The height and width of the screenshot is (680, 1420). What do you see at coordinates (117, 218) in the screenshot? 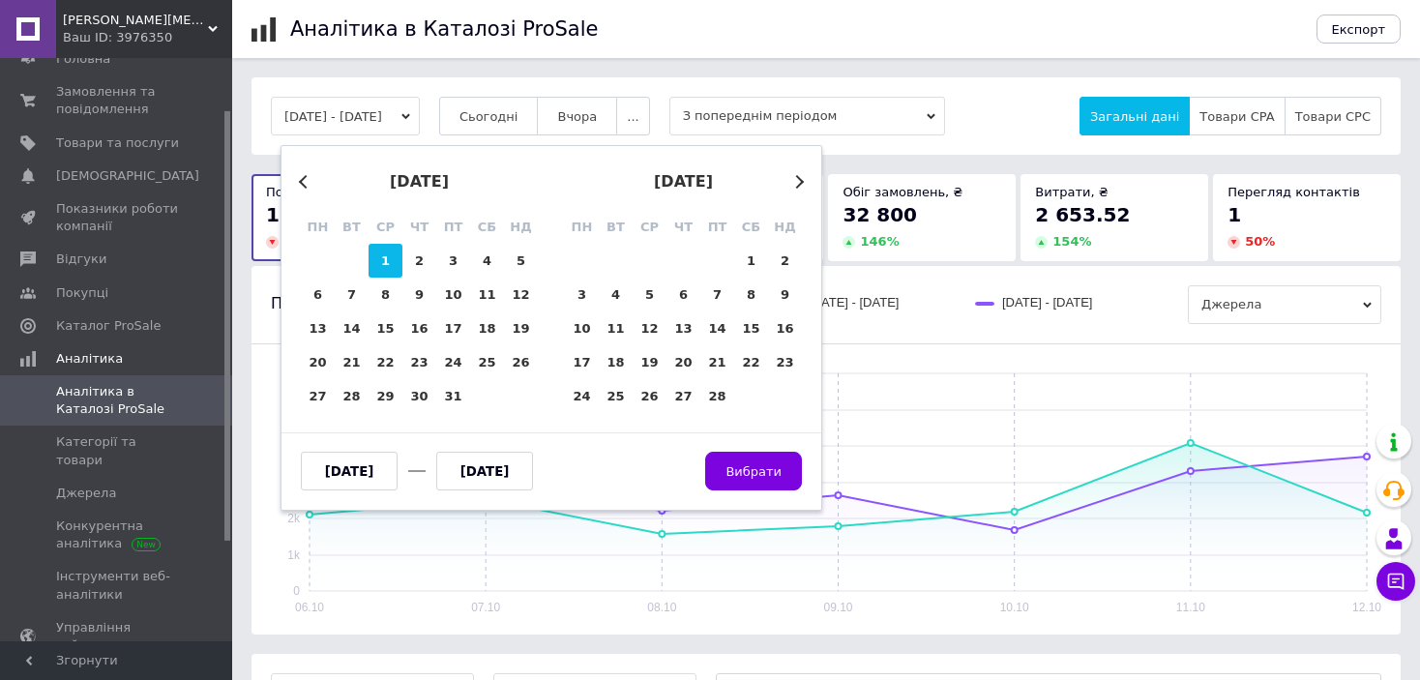
I see `span: Показники роботи компанії` at bounding box center [117, 218].